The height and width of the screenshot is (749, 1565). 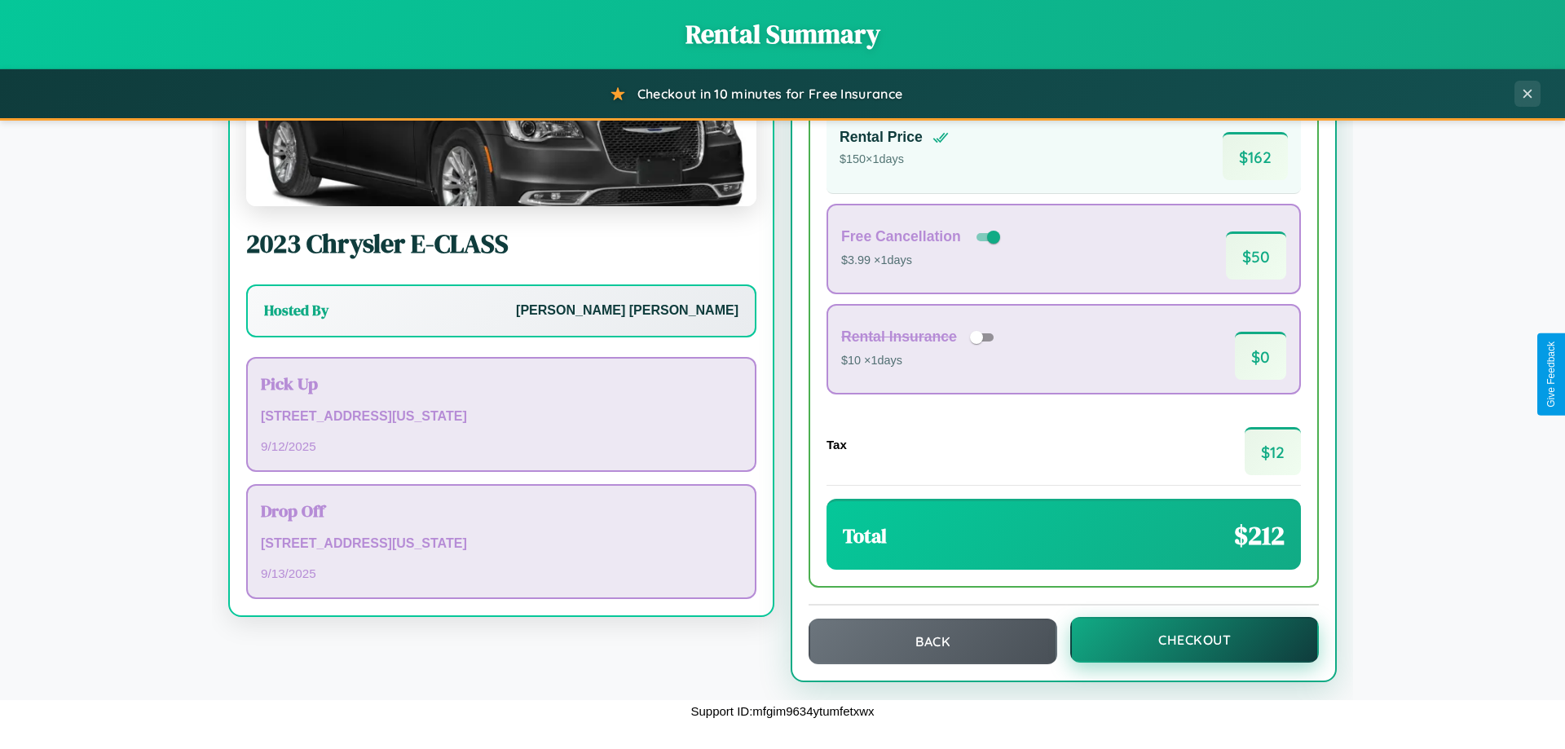 What do you see at coordinates (501, 383) in the screenshot?
I see `h3: Pick Up` at bounding box center [501, 383].